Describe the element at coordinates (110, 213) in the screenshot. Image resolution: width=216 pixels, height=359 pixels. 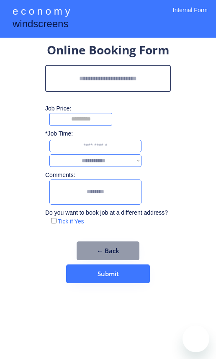
I see `div: Do you want to book job at a different address?` at that location.